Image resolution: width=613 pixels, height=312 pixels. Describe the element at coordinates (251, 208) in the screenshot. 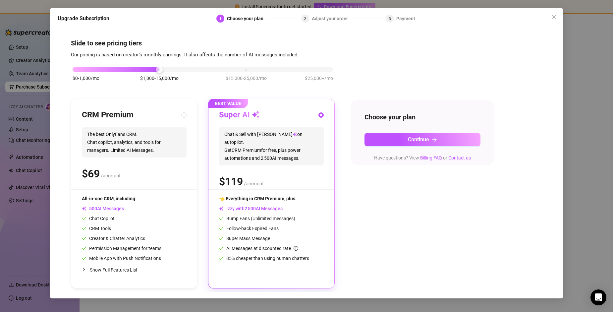

I see `span: Izzy with AI Messages` at that location.